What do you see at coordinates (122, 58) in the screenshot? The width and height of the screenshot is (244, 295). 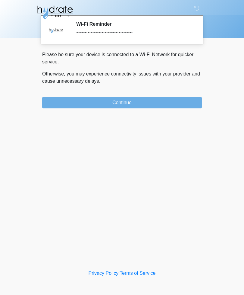 I see `p: Please be sure your device is connected to a Wi-Fi Network for quicker service.` at bounding box center [122, 58].